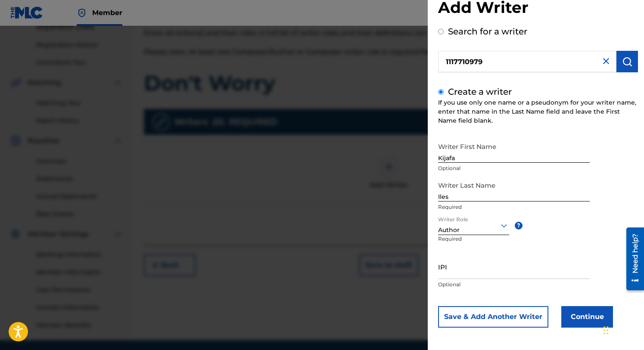 This screenshot has height=350, width=644. I want to click on img: Search Works, so click(627, 62).